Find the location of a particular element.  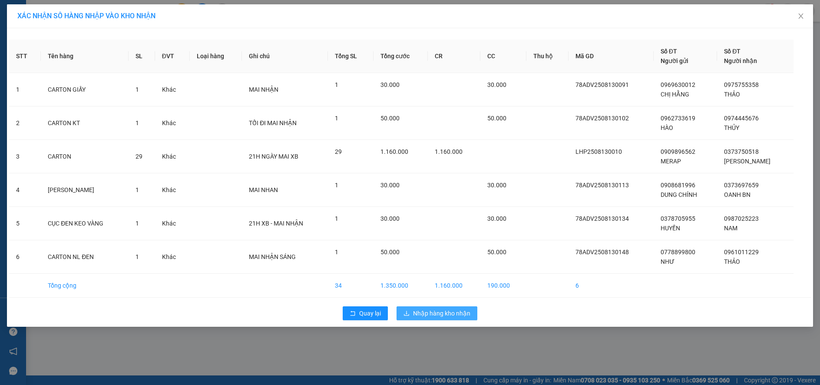

span: 0909896562 is located at coordinates (678, 152).